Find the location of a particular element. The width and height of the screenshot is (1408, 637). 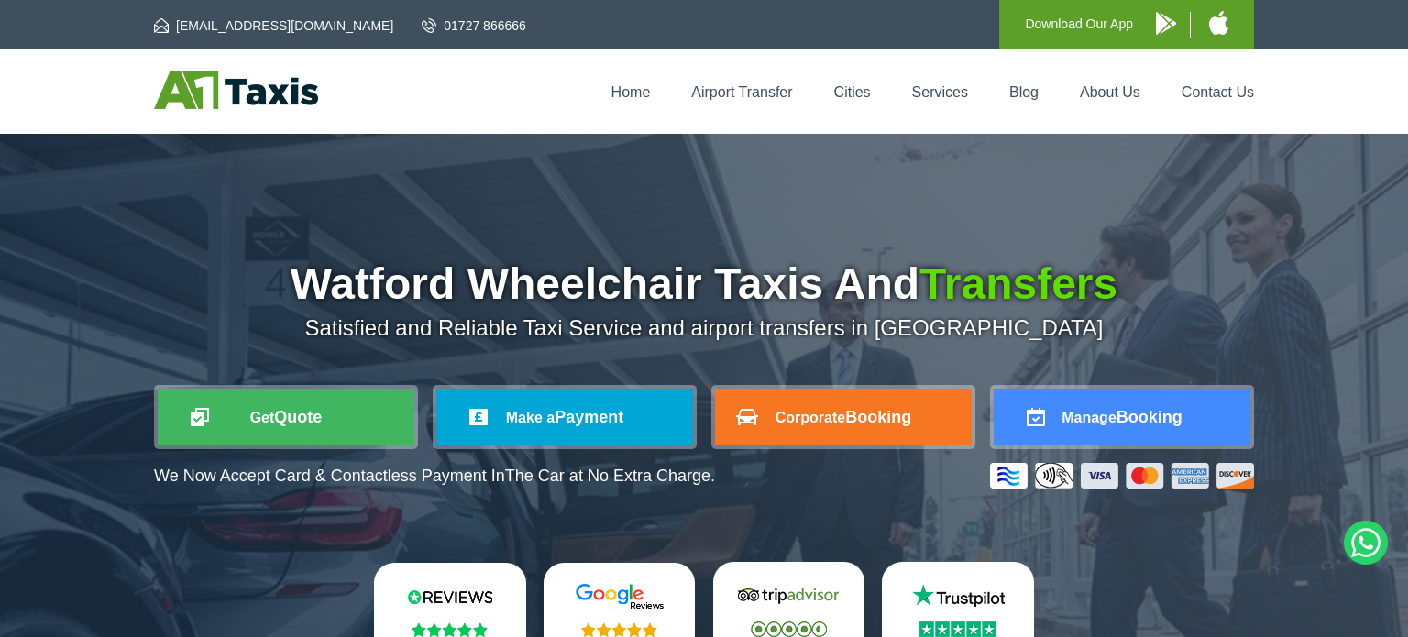

a: Make aPayment is located at coordinates (565, 417).